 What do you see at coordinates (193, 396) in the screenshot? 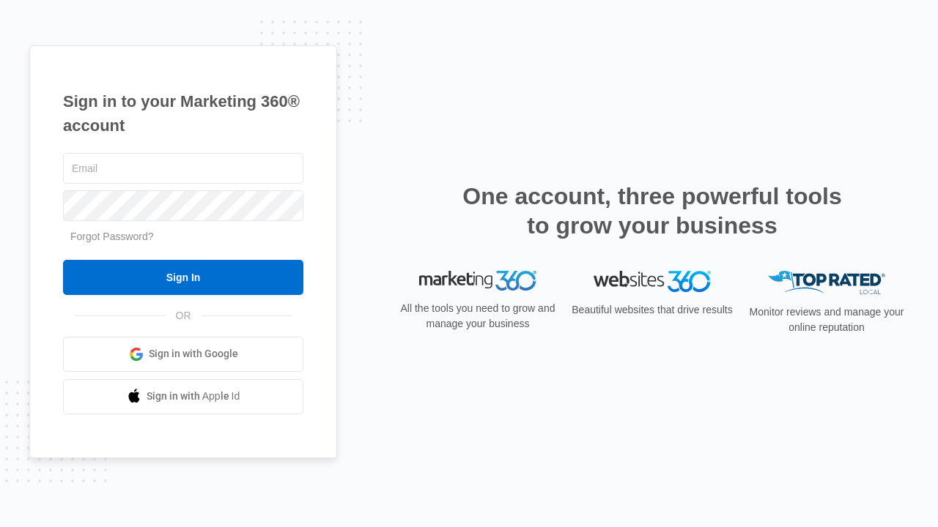
I see `span: Sign in with Apple Id` at bounding box center [193, 396].